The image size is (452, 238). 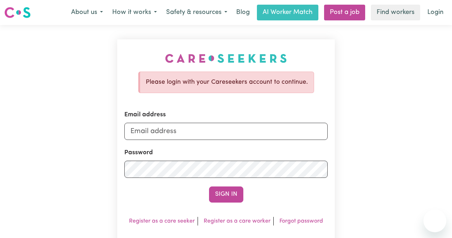 I want to click on a: Find workers, so click(x=396, y=13).